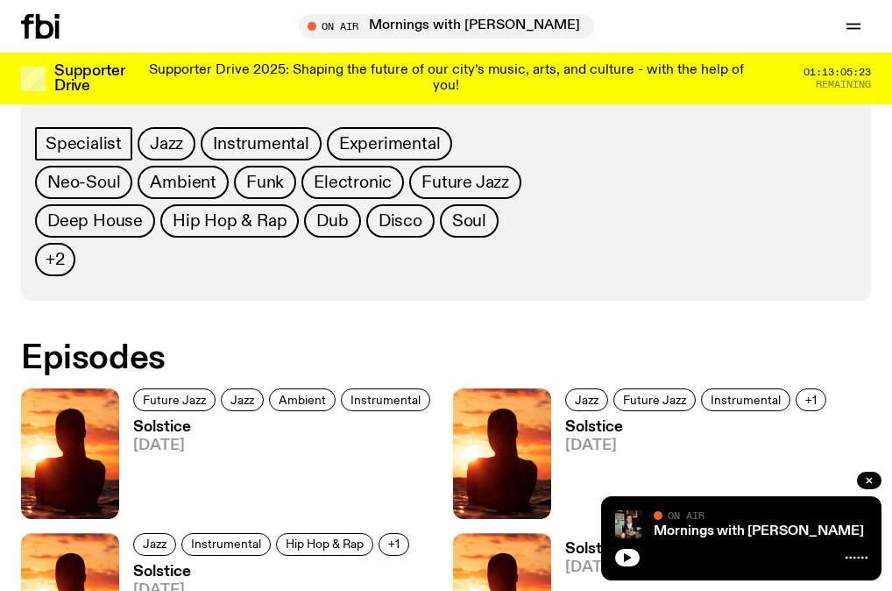  I want to click on a: Deep House, so click(95, 221).